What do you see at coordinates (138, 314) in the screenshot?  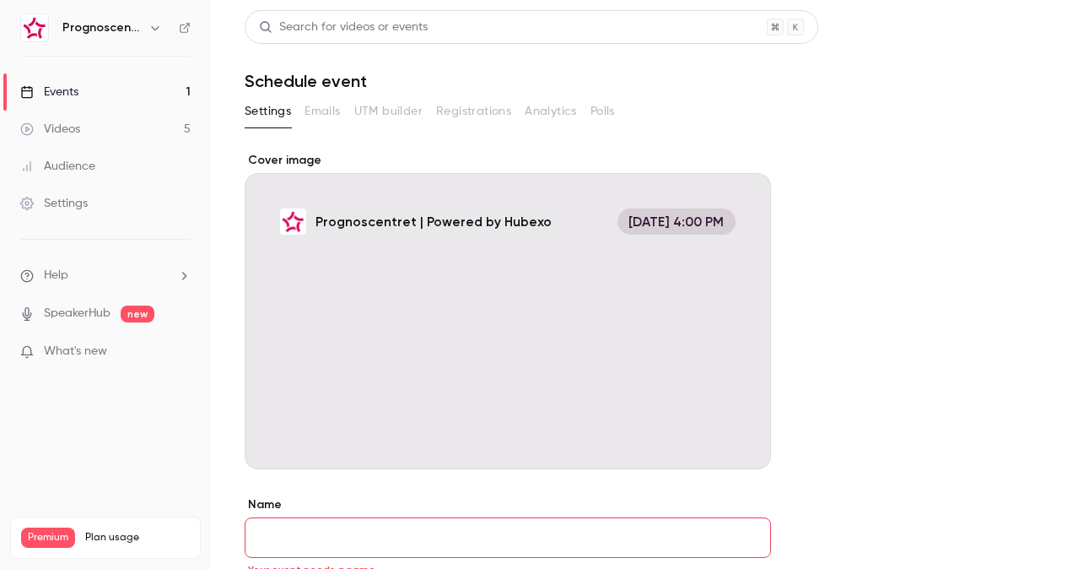 I see `span: new` at bounding box center [138, 314].